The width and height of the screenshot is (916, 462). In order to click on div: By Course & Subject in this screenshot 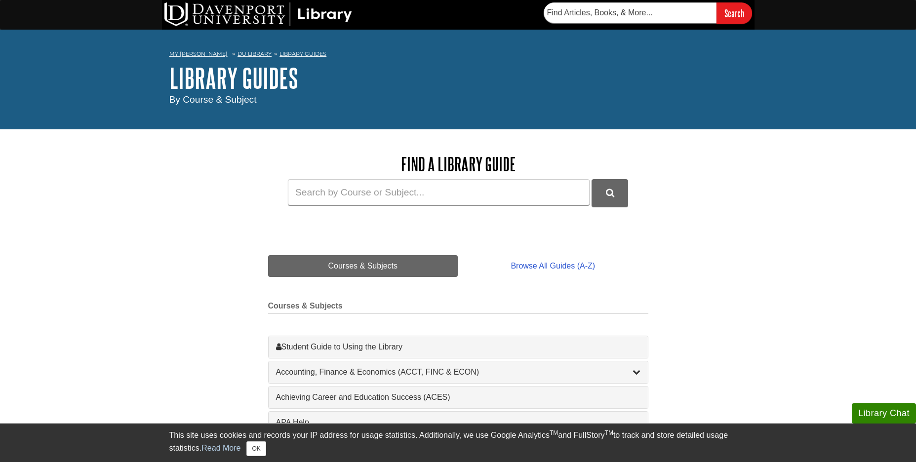, I will do `click(458, 100)`.